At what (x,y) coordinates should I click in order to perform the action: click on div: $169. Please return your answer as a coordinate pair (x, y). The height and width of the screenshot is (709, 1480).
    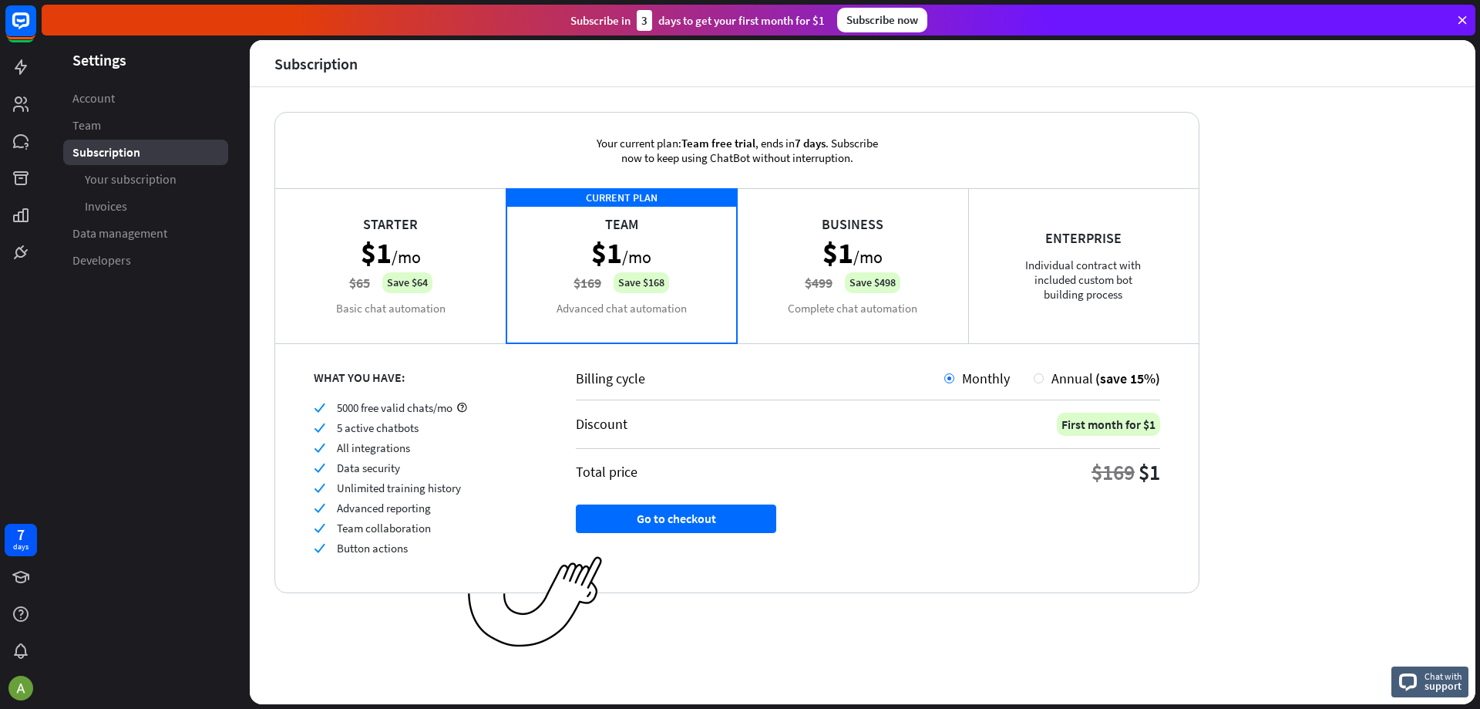
    Looking at the image, I should click on (1113, 472).